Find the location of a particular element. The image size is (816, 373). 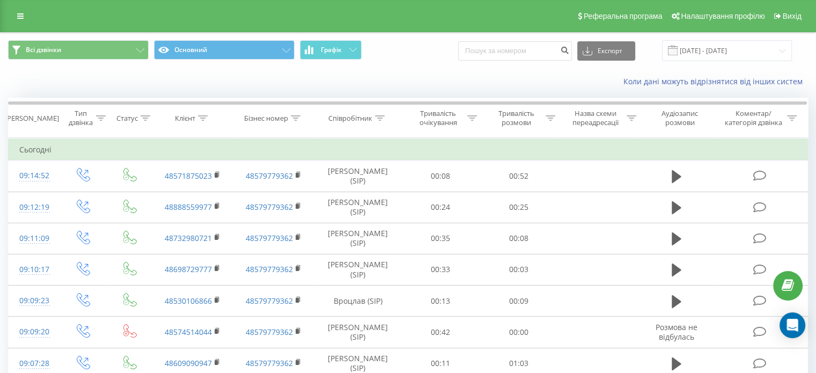

span: Розмова не відбулась is located at coordinates (677, 332).